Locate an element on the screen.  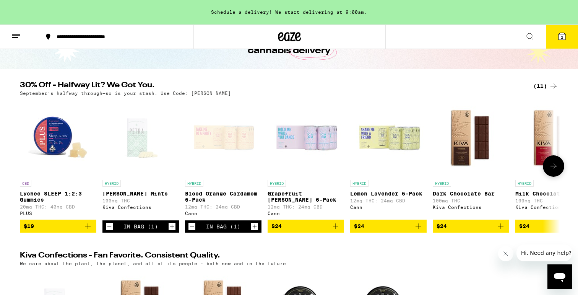
img: 81f27c5c-57f6-44aa-9514-2feda04d171f.png is located at coordinates (280, 69).